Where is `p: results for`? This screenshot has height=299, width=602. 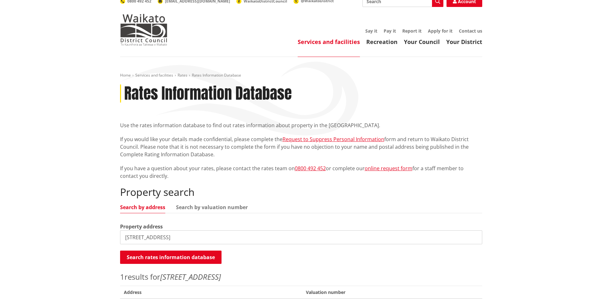 p: results for is located at coordinates (301, 276).